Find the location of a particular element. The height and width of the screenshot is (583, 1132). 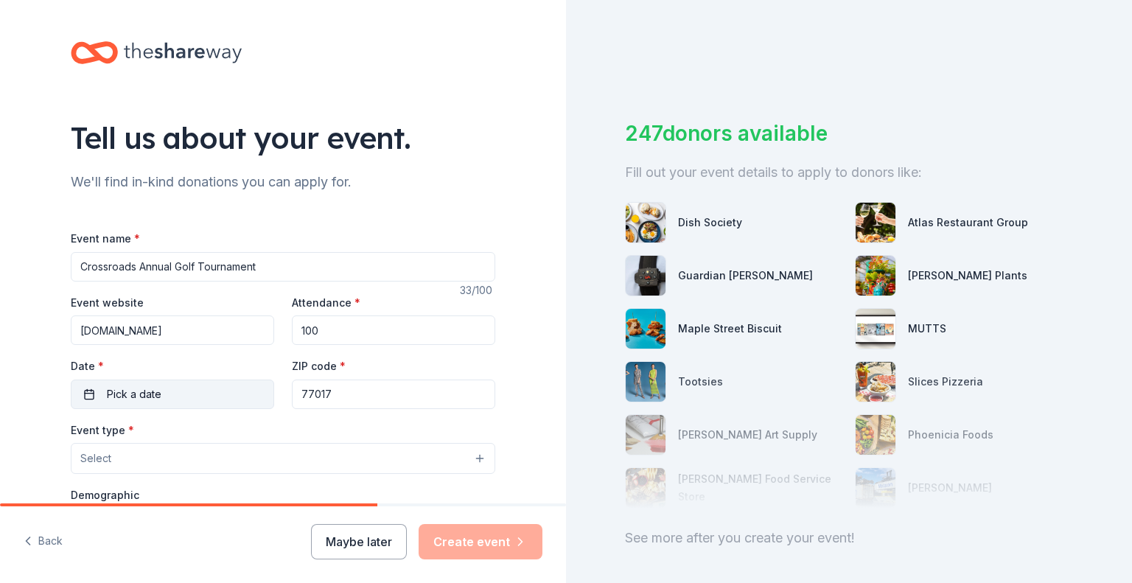

button: Maybe later is located at coordinates (359, 542).